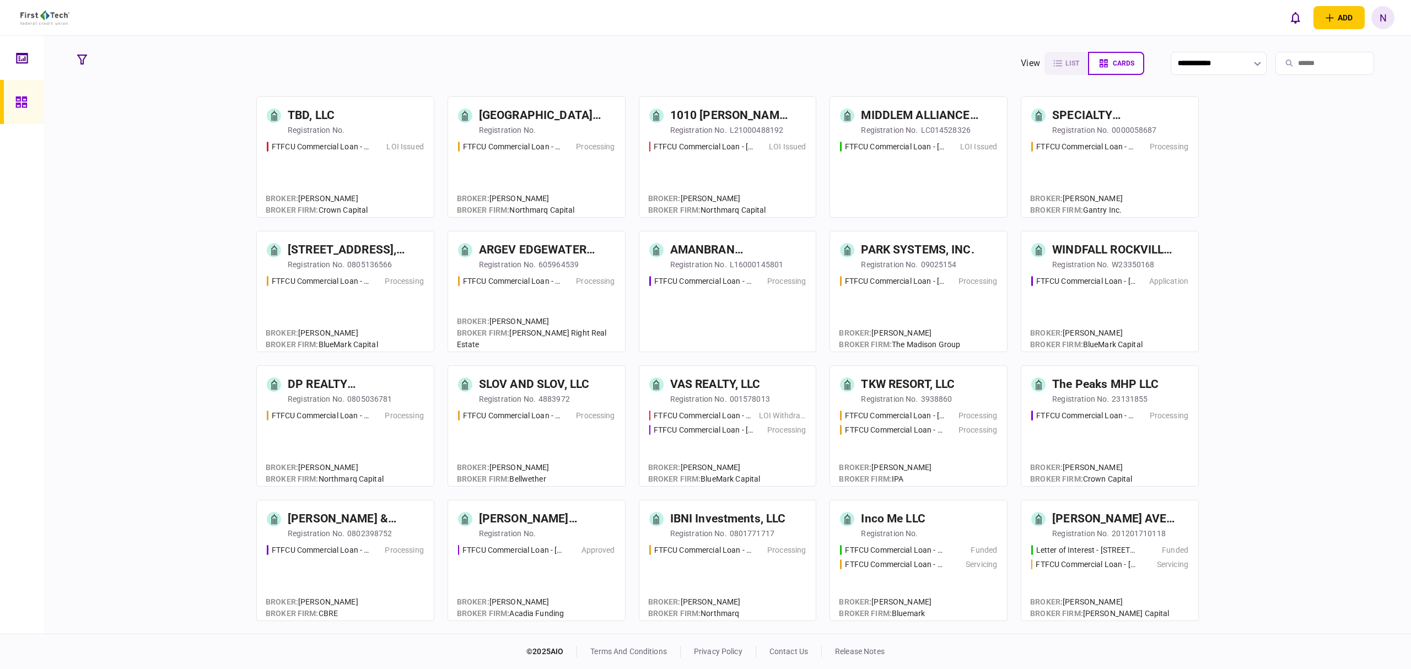  I want to click on div: Crown Capital, so click(316, 210).